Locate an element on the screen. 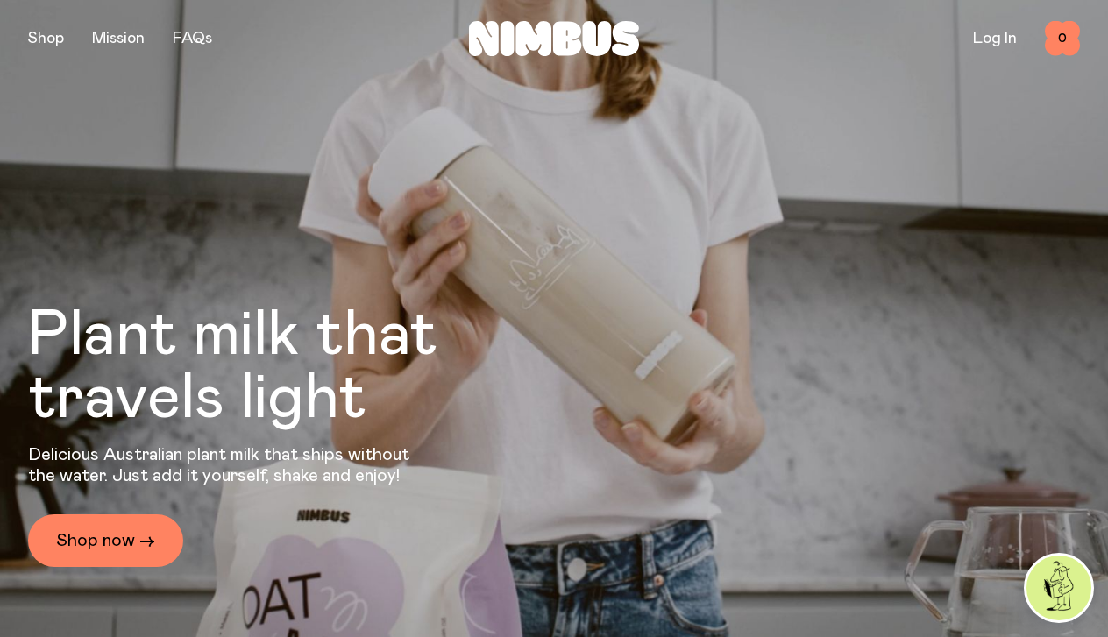  a: Log In is located at coordinates (995, 39).